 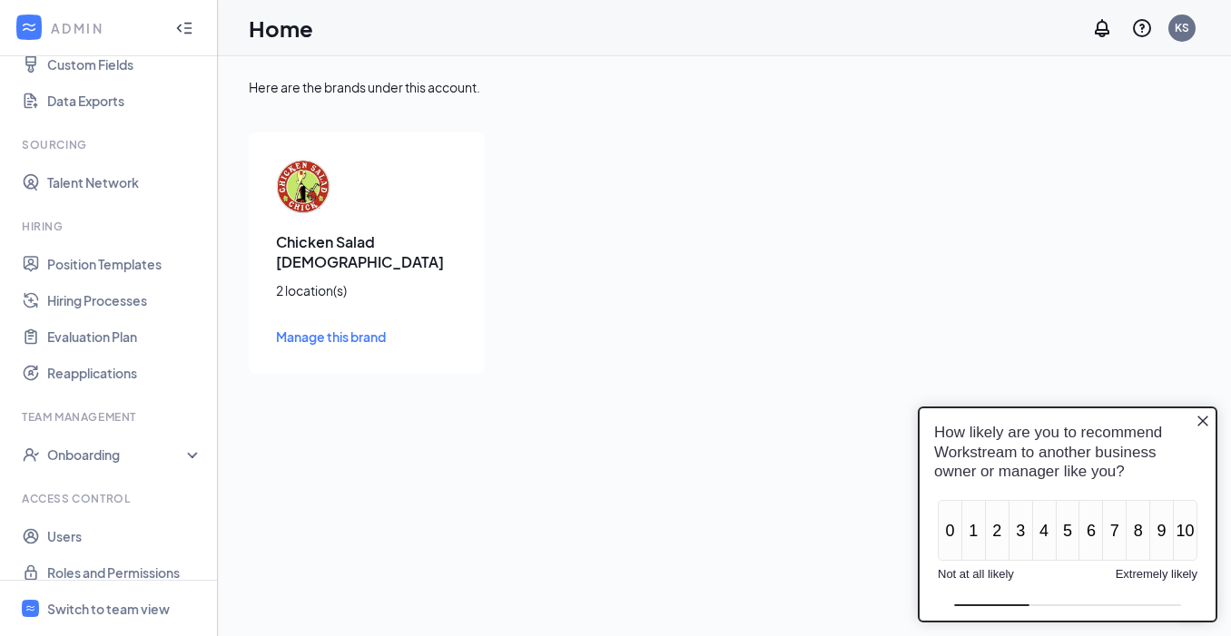 I want to click on div: ADMIN, so click(x=104, y=28).